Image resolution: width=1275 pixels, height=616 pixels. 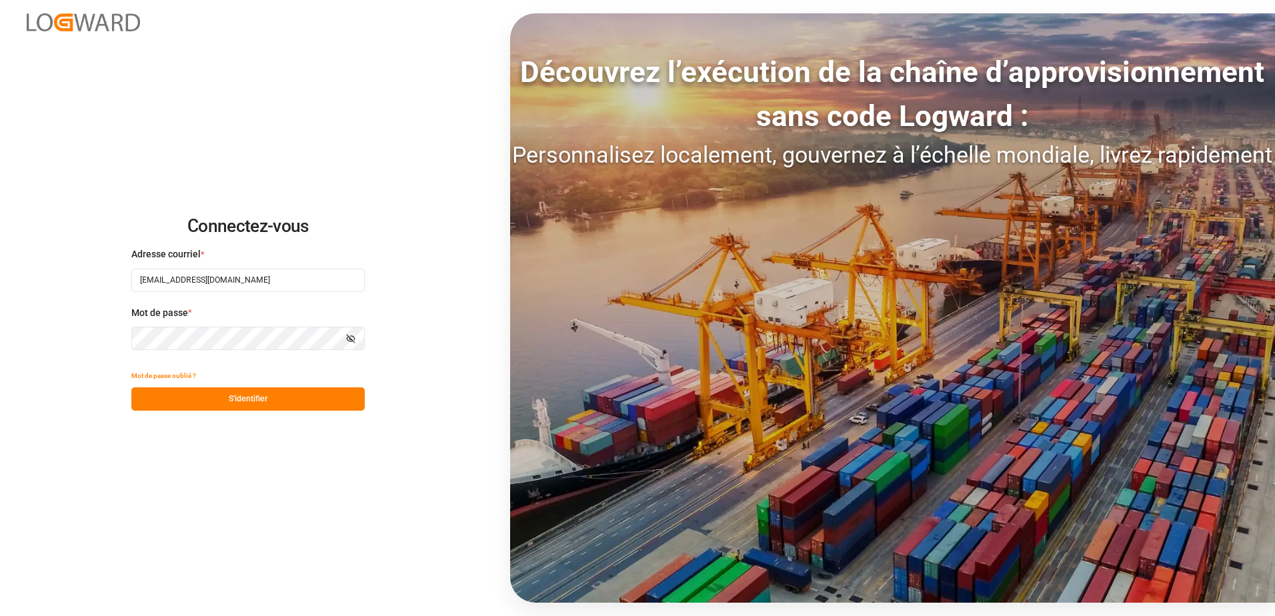 What do you see at coordinates (163, 375) in the screenshot?
I see `button: Mot de passe oublié ?` at bounding box center [163, 375].